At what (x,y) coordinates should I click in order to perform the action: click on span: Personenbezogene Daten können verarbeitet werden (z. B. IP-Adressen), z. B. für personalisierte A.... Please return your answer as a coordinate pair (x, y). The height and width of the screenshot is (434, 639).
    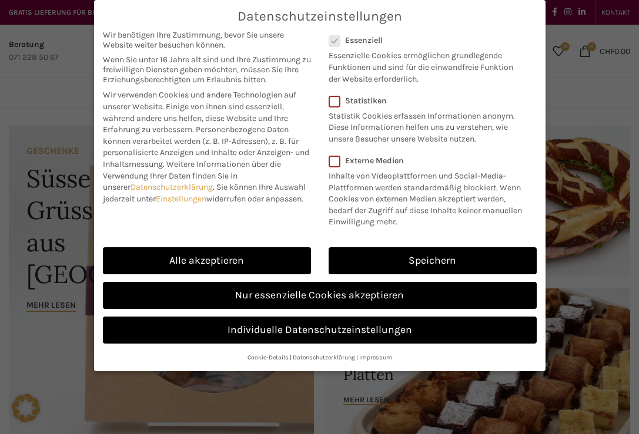
    Looking at the image, I should click on (206, 147).